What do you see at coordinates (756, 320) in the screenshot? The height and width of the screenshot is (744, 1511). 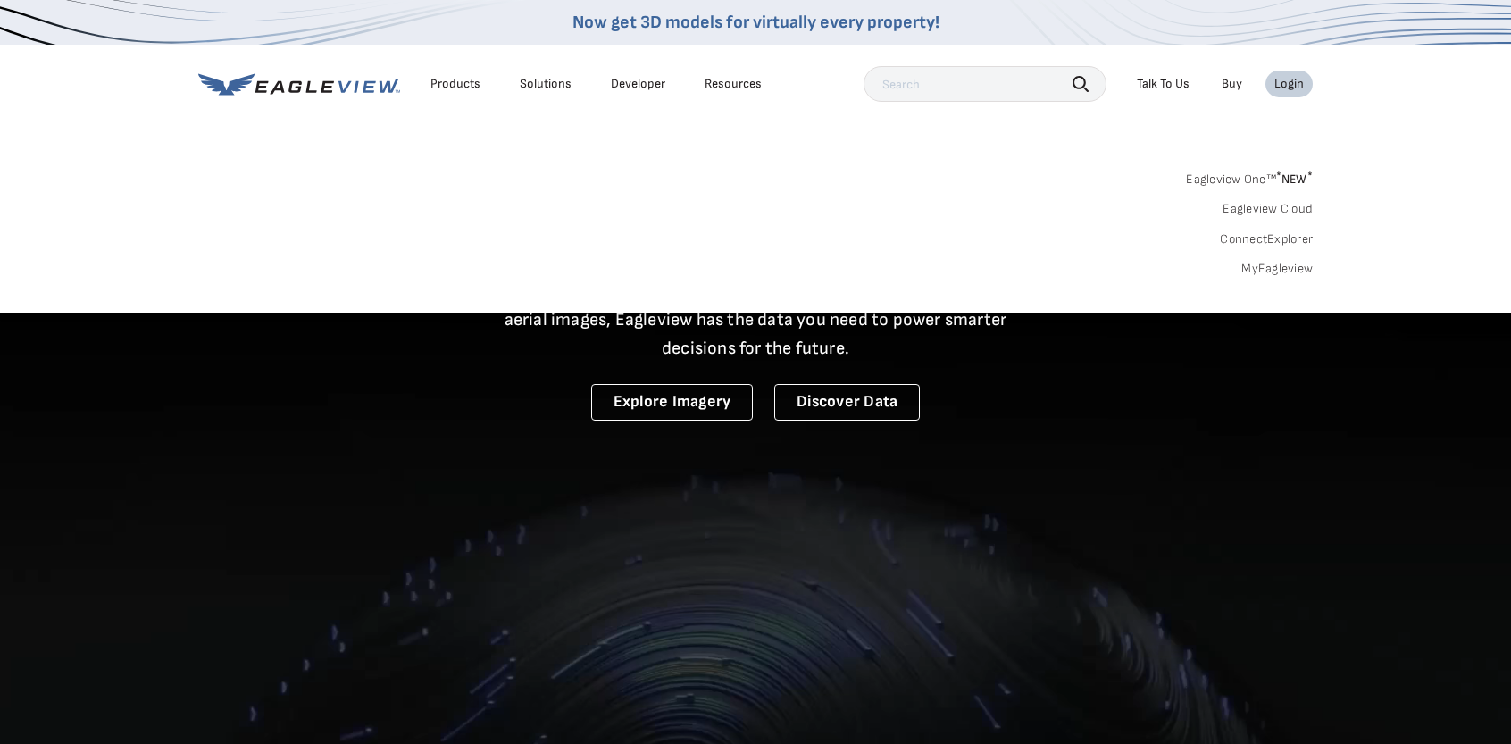 I see `p: A new era starts here. Built on more than 3.5 billion high-resolution aerial images, Eagleview ha...` at bounding box center [756, 320].